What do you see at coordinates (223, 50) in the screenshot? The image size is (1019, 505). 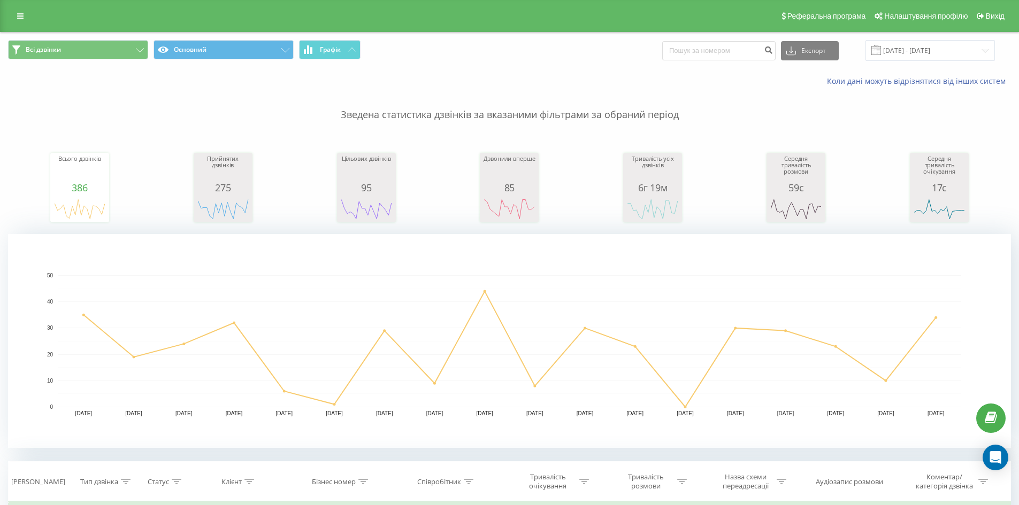 I see `button: Основний` at bounding box center [223, 50].